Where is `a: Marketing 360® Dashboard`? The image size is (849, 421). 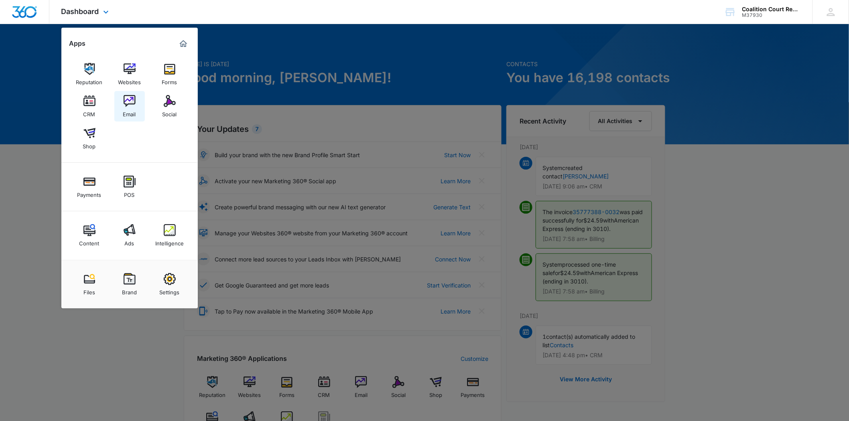
a: Marketing 360® Dashboard is located at coordinates (183, 44).